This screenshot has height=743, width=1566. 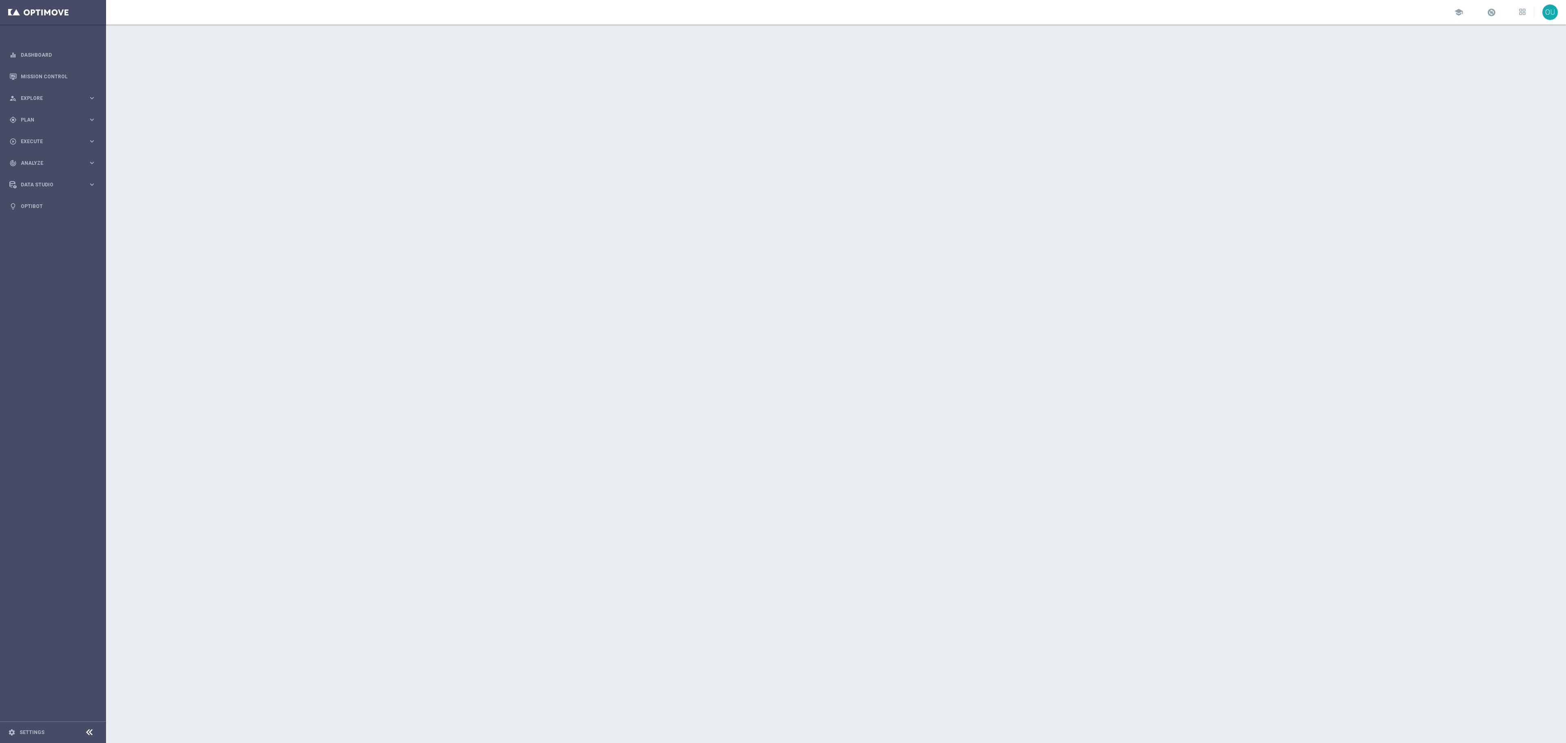 What do you see at coordinates (1550, 12) in the screenshot?
I see `div: OU` at bounding box center [1550, 12].